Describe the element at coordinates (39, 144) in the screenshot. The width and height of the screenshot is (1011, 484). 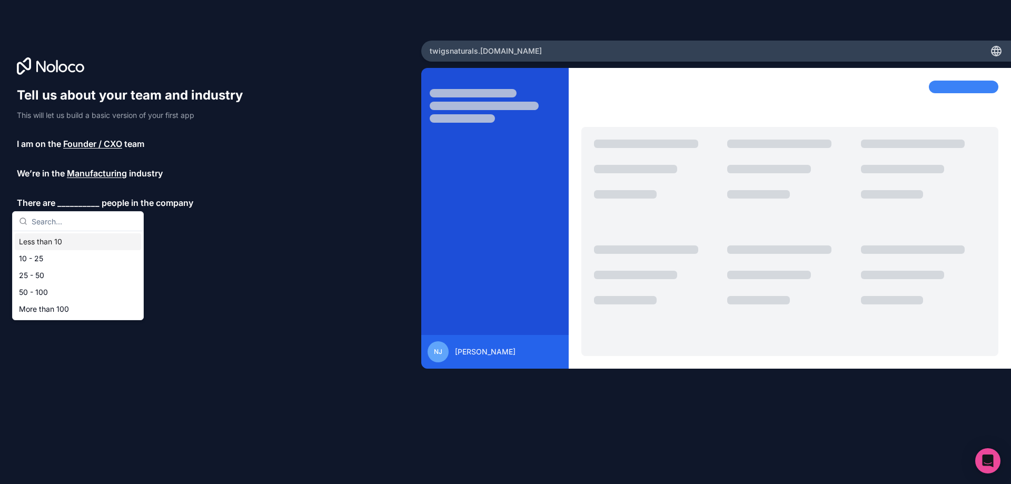
I see `span: I am on the` at that location.